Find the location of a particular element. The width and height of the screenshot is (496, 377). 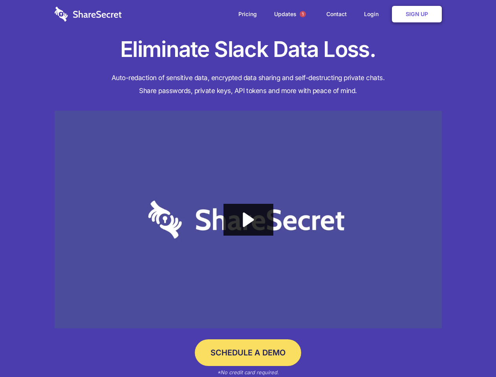

h1: Eliminate Slack Data Loss. is located at coordinates (248, 49).